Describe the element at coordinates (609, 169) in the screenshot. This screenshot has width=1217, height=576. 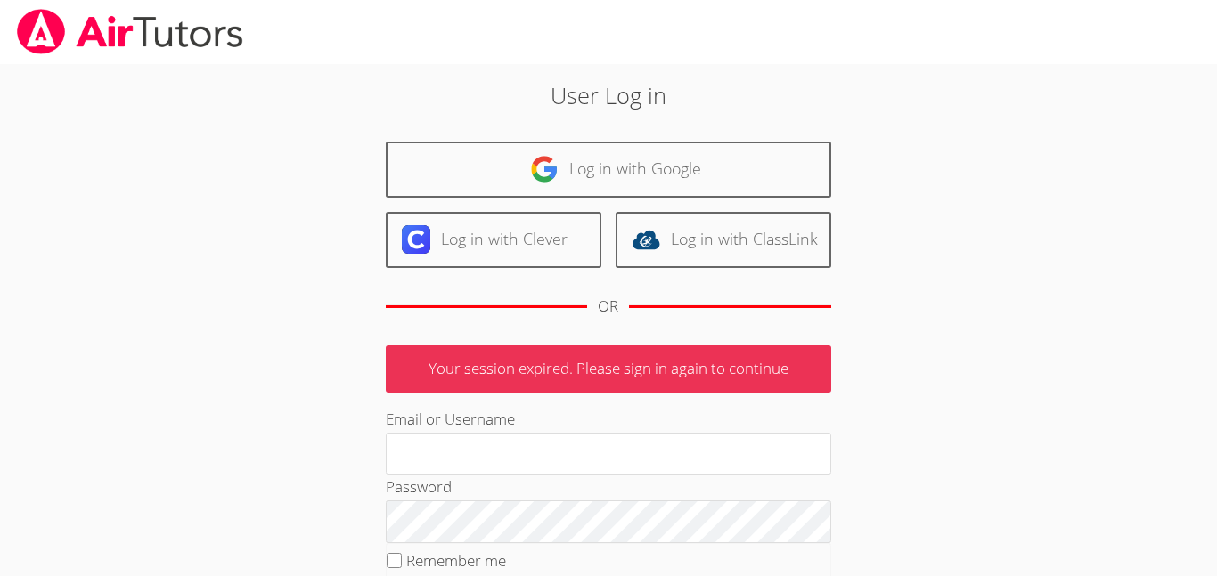
I see `a: Log in with Google` at that location.